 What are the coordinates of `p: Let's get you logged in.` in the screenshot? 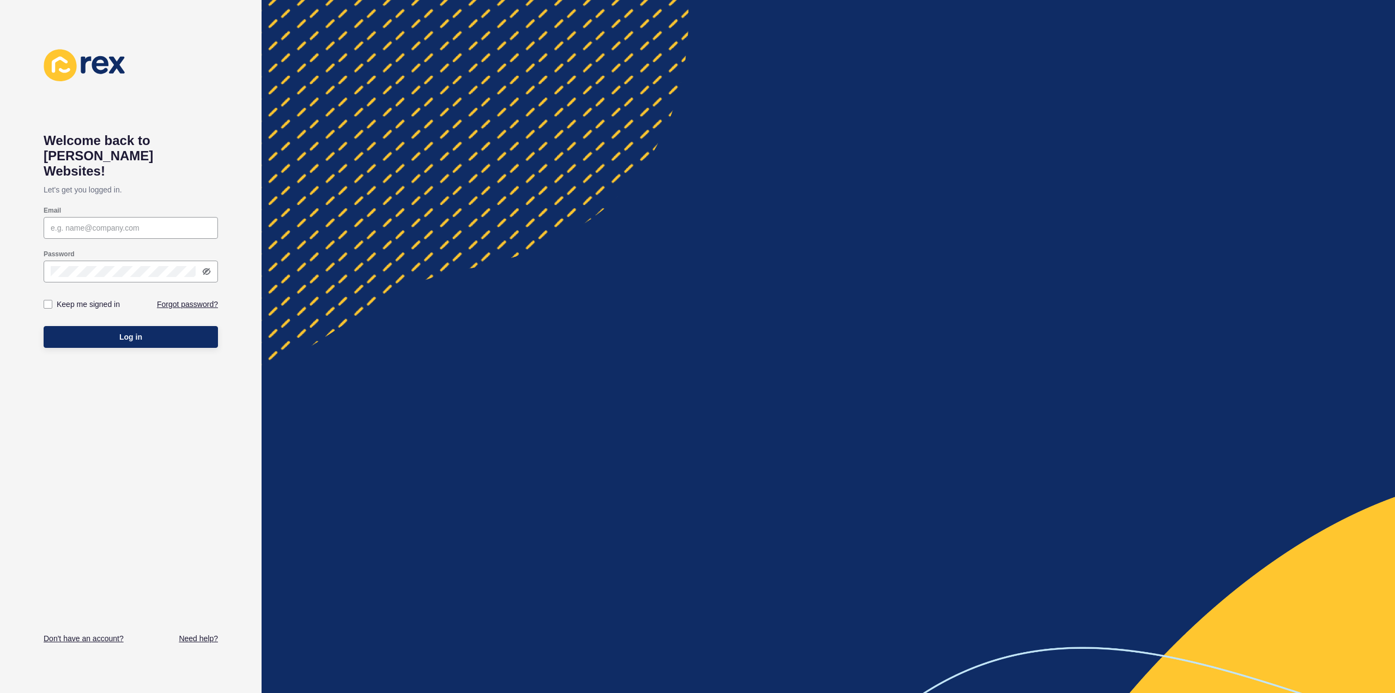 It's located at (131, 190).